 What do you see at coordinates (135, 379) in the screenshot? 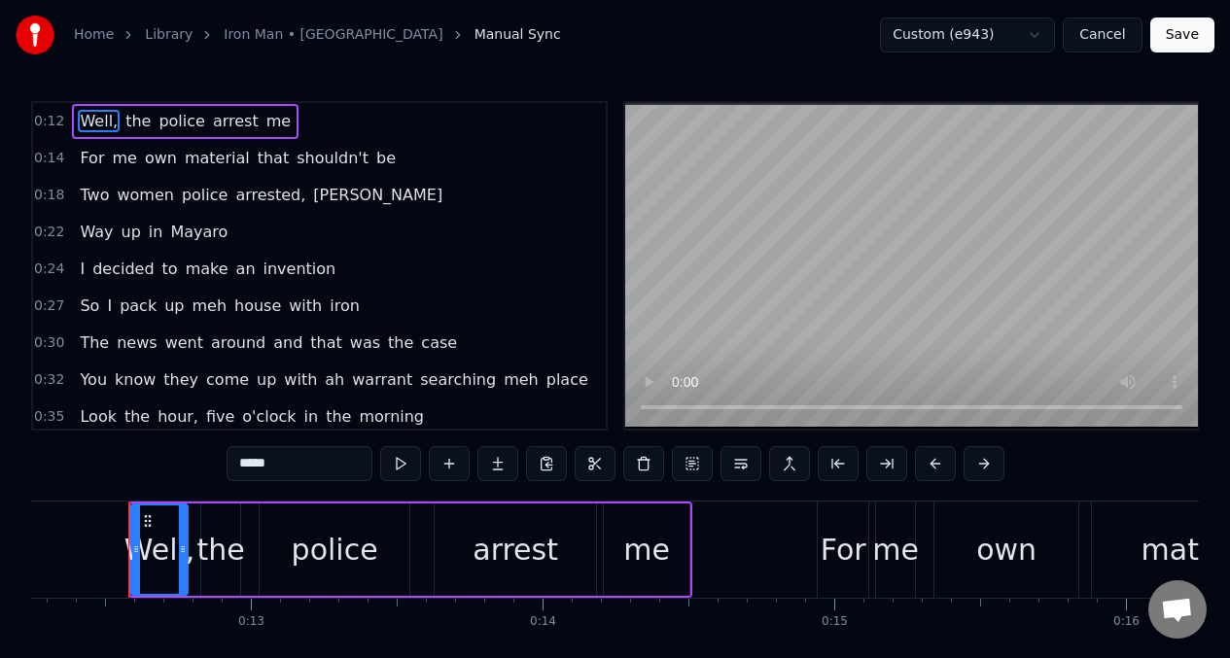
I see `span: know` at bounding box center [135, 379].